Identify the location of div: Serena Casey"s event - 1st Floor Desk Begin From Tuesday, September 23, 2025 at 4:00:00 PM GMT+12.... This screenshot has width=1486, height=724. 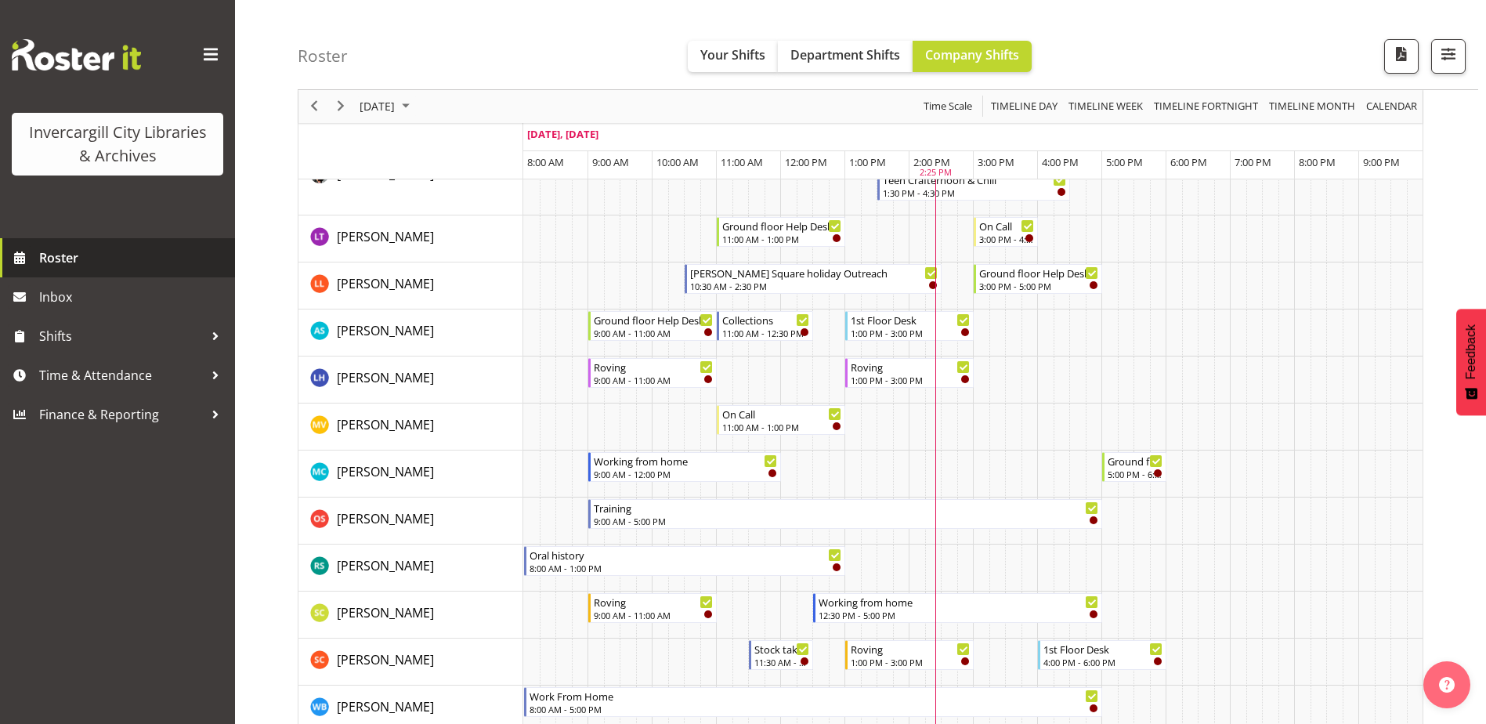
(1102, 655).